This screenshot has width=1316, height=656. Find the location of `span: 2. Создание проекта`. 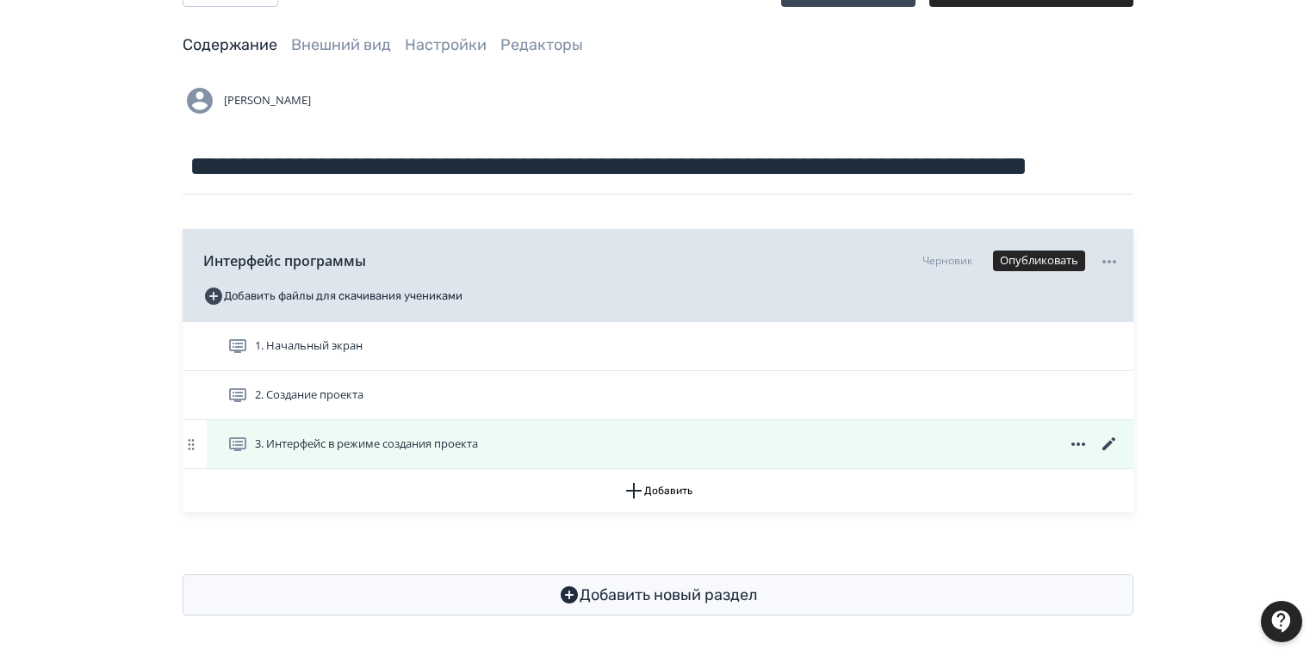

span: 2. Создание проекта is located at coordinates (309, 395).